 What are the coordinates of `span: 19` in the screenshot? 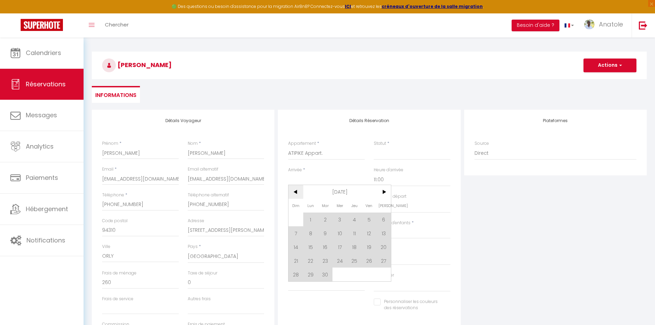 It's located at (369, 247).